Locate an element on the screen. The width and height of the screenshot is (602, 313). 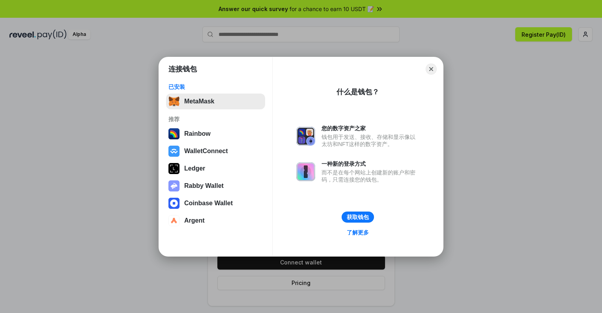
div: Coinbase Wallet is located at coordinates (208, 203).